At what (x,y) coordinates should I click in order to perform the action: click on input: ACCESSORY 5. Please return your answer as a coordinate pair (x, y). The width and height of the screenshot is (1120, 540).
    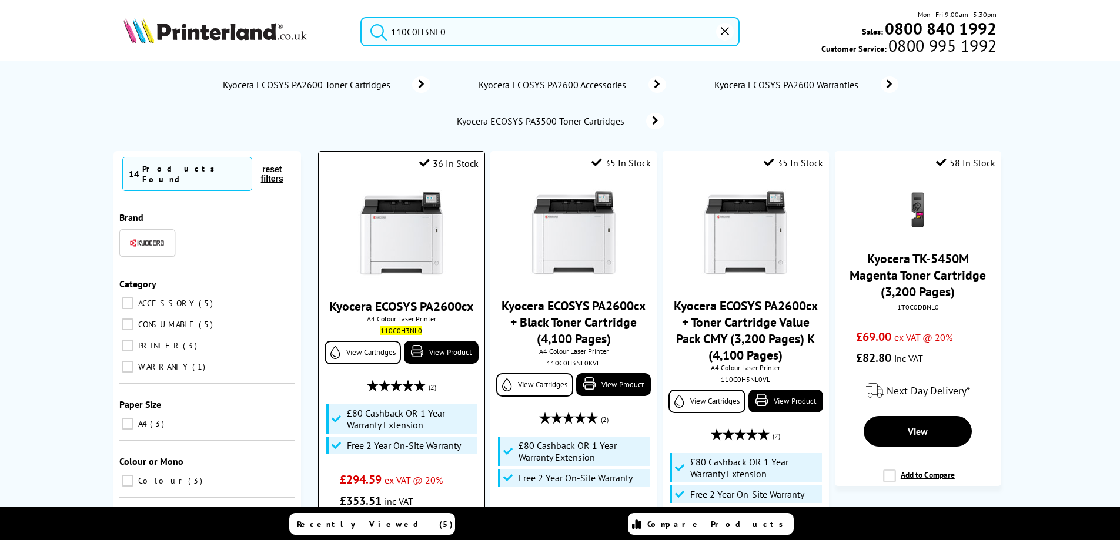
    Looking at the image, I should click on (128, 303).